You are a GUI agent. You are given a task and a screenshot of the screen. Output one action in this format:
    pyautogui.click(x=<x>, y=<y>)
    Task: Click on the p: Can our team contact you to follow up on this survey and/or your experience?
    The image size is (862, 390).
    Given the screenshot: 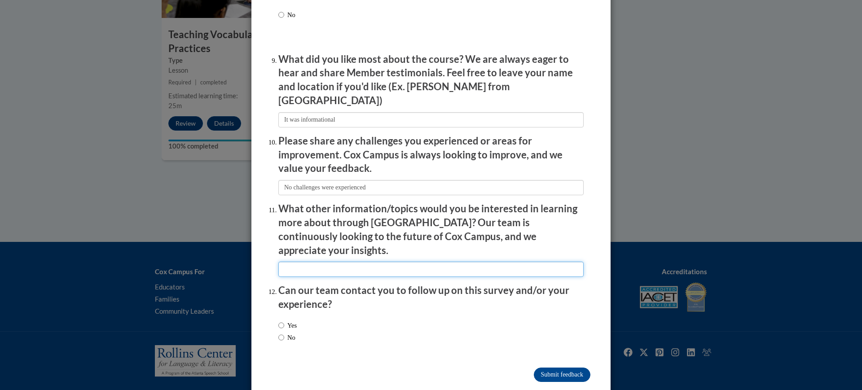 What is the action you would take?
    pyautogui.click(x=431, y=298)
    